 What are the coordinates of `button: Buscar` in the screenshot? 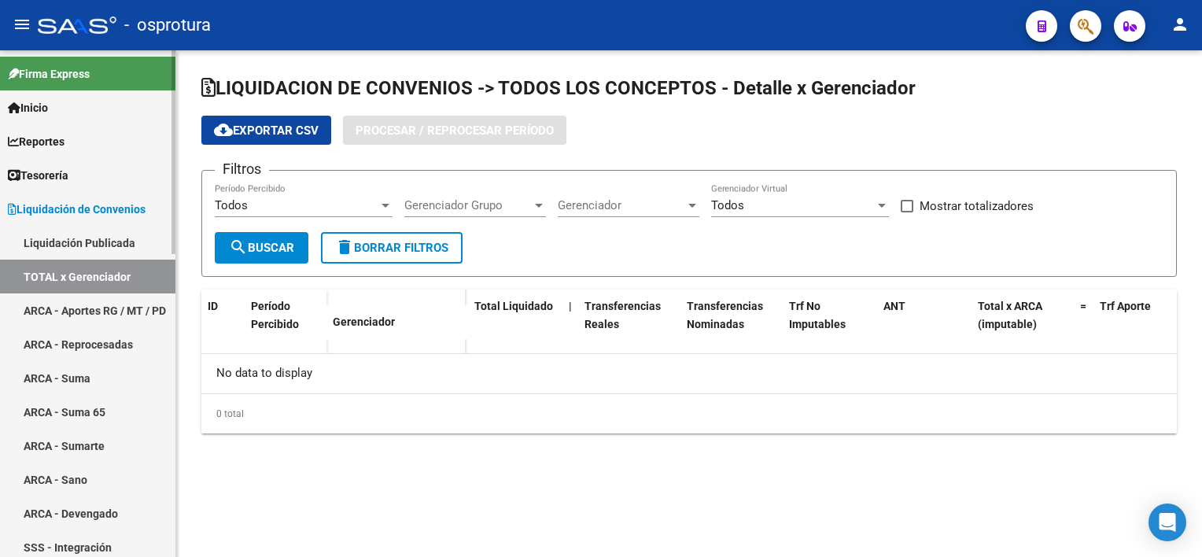 It's located at (261, 248).